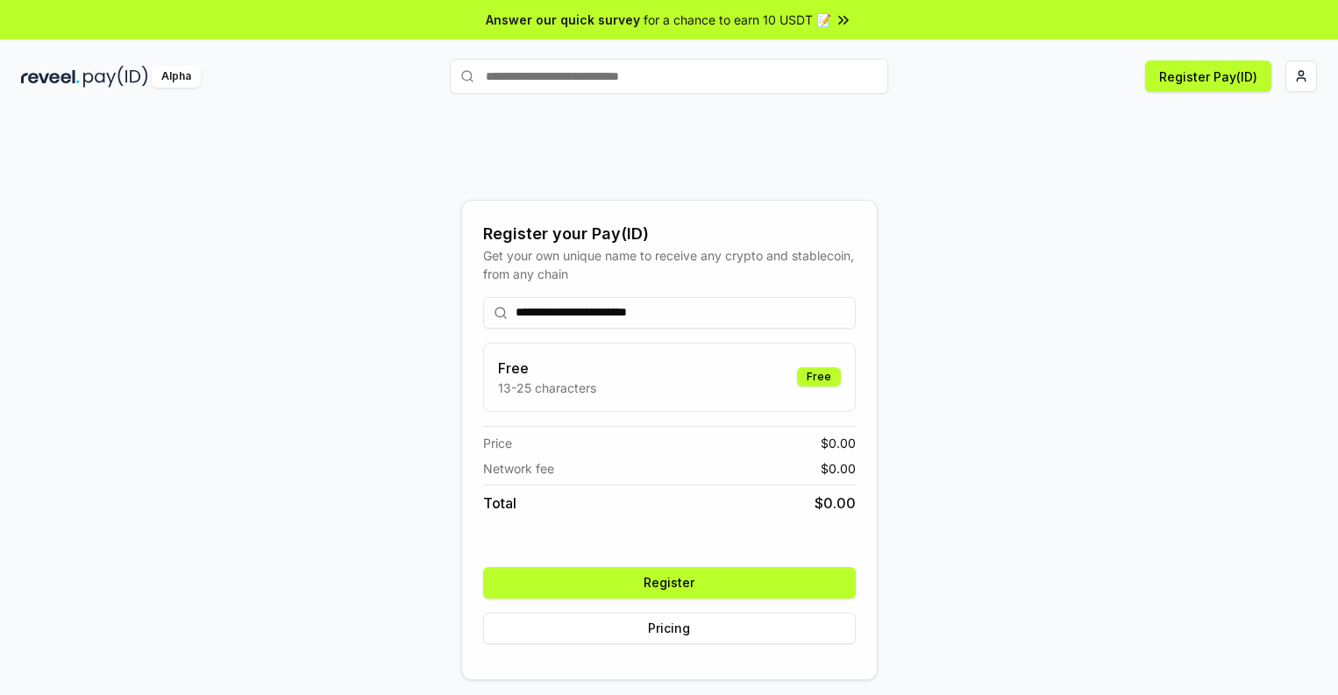 The height and width of the screenshot is (695, 1338). Describe the element at coordinates (1208, 76) in the screenshot. I see `button: Register Pay(ID)` at that location.